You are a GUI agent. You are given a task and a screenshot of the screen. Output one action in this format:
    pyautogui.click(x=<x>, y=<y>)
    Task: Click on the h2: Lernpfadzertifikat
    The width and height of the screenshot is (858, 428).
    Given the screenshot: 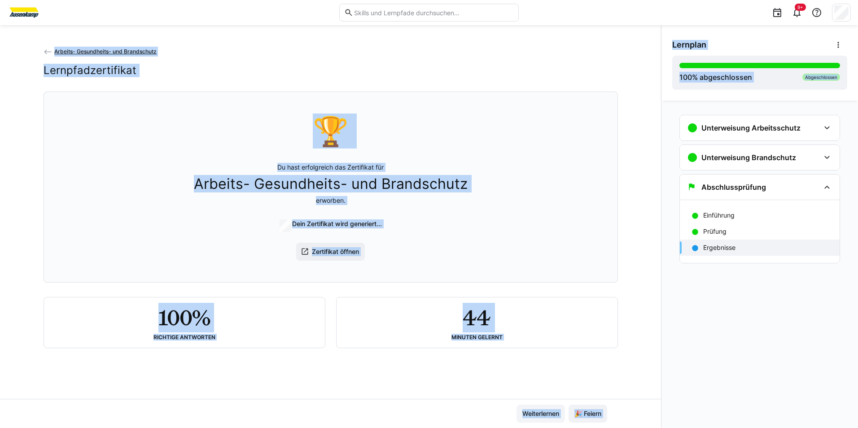 What is the action you would take?
    pyautogui.click(x=90, y=70)
    